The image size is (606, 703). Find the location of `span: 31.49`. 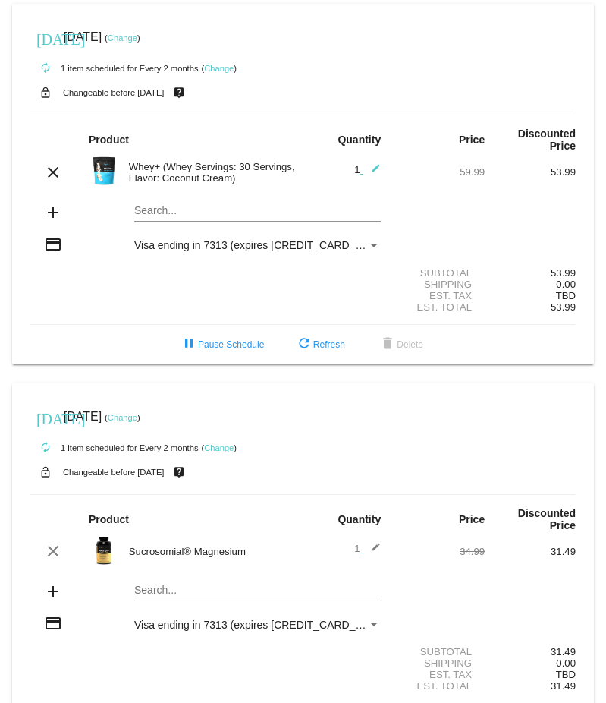

span: 31.49 is located at coordinates (563, 685).